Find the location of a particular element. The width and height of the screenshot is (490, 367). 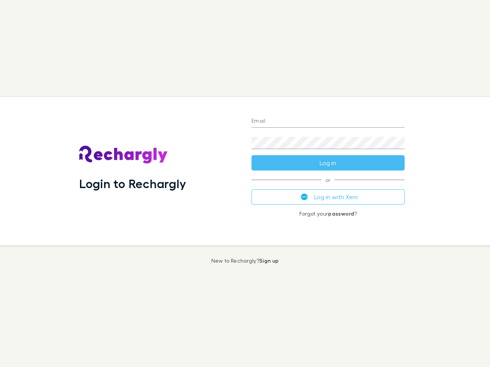

img: Xero's logo is located at coordinates (304, 197).